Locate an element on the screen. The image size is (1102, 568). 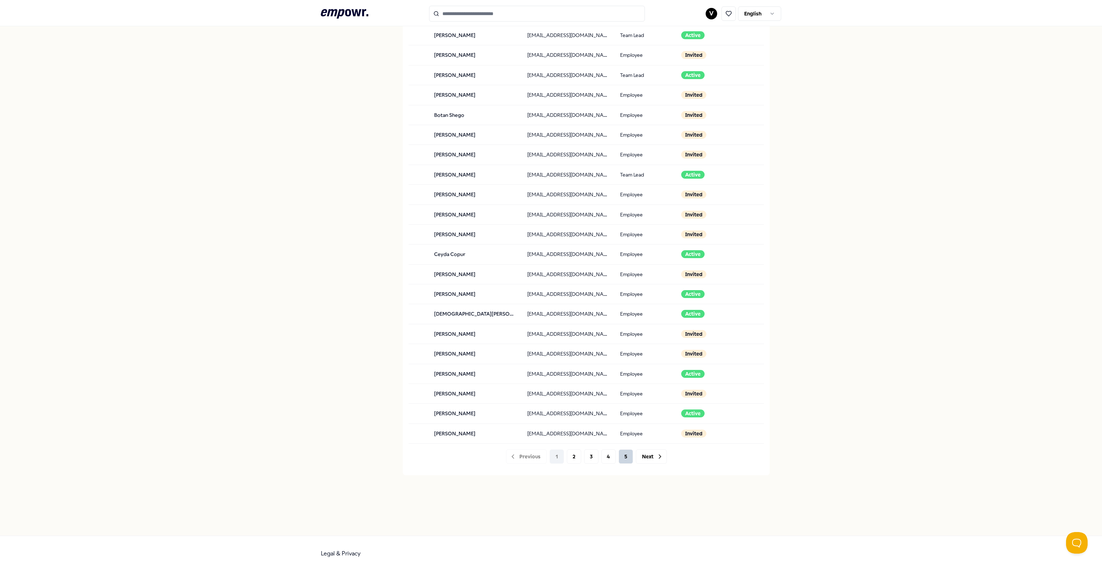
button: 4 is located at coordinates (608, 457).